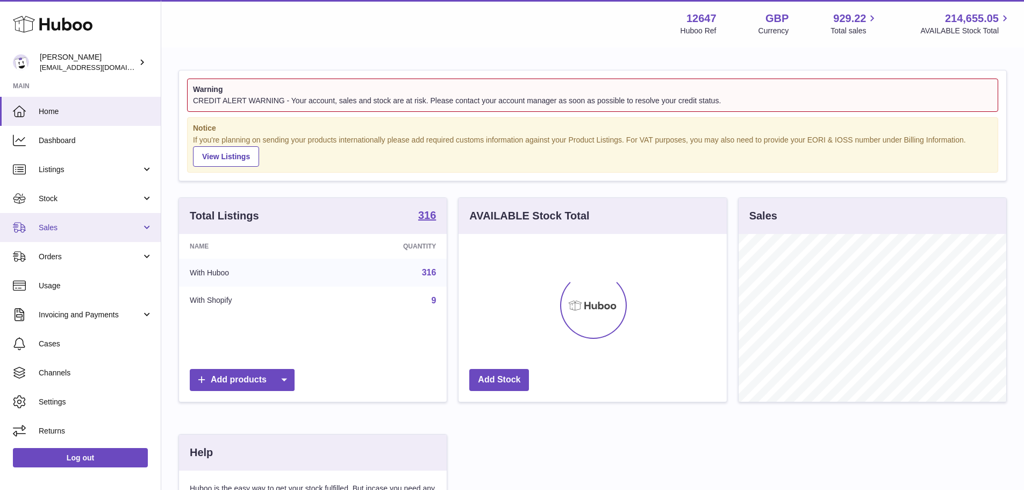 Image resolution: width=1024 pixels, height=490 pixels. What do you see at coordinates (592, 101) in the screenshot?
I see `div: CREDIT ALERT WARNING - Your account, sales and stock are at risk. Please contact your account man...` at bounding box center [592, 101].